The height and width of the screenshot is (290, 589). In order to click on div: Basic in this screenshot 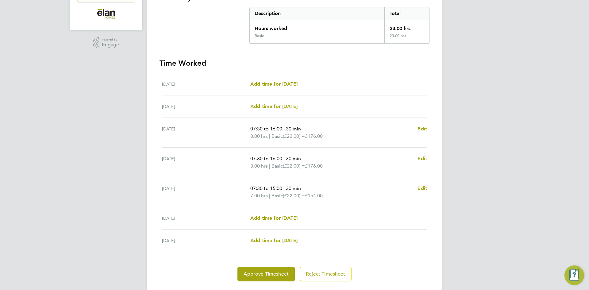, I will do `click(259, 36)`.